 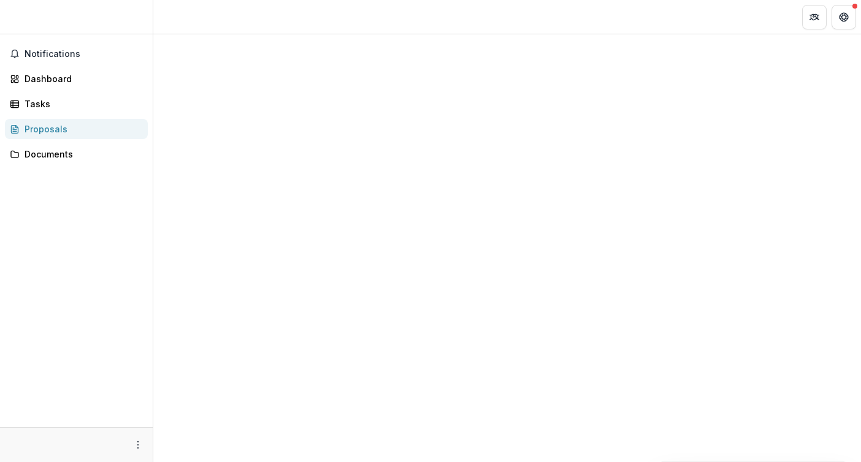 What do you see at coordinates (76, 104) in the screenshot?
I see `a: Tasks` at bounding box center [76, 104].